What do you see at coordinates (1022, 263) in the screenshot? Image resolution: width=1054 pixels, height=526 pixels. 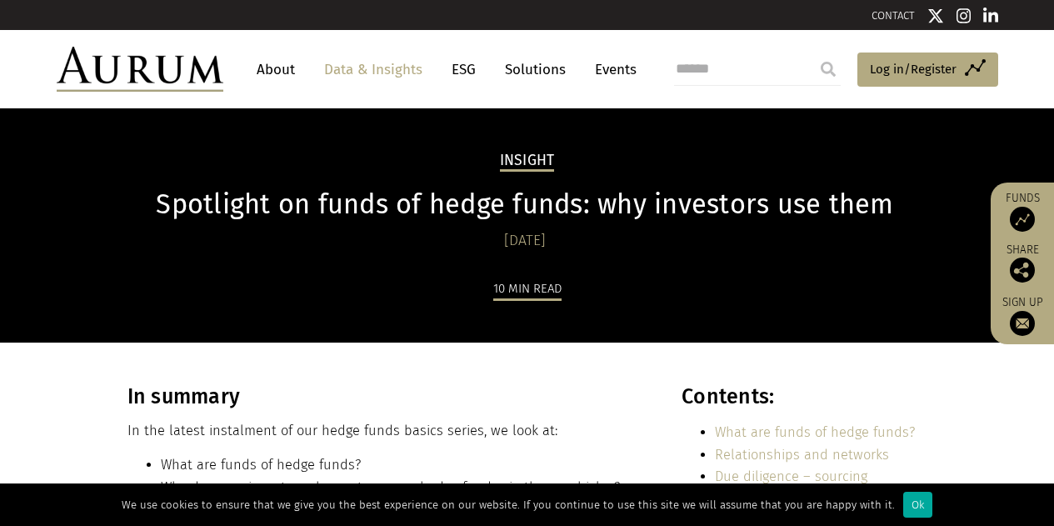 I see `div: Share` at bounding box center [1022, 263].